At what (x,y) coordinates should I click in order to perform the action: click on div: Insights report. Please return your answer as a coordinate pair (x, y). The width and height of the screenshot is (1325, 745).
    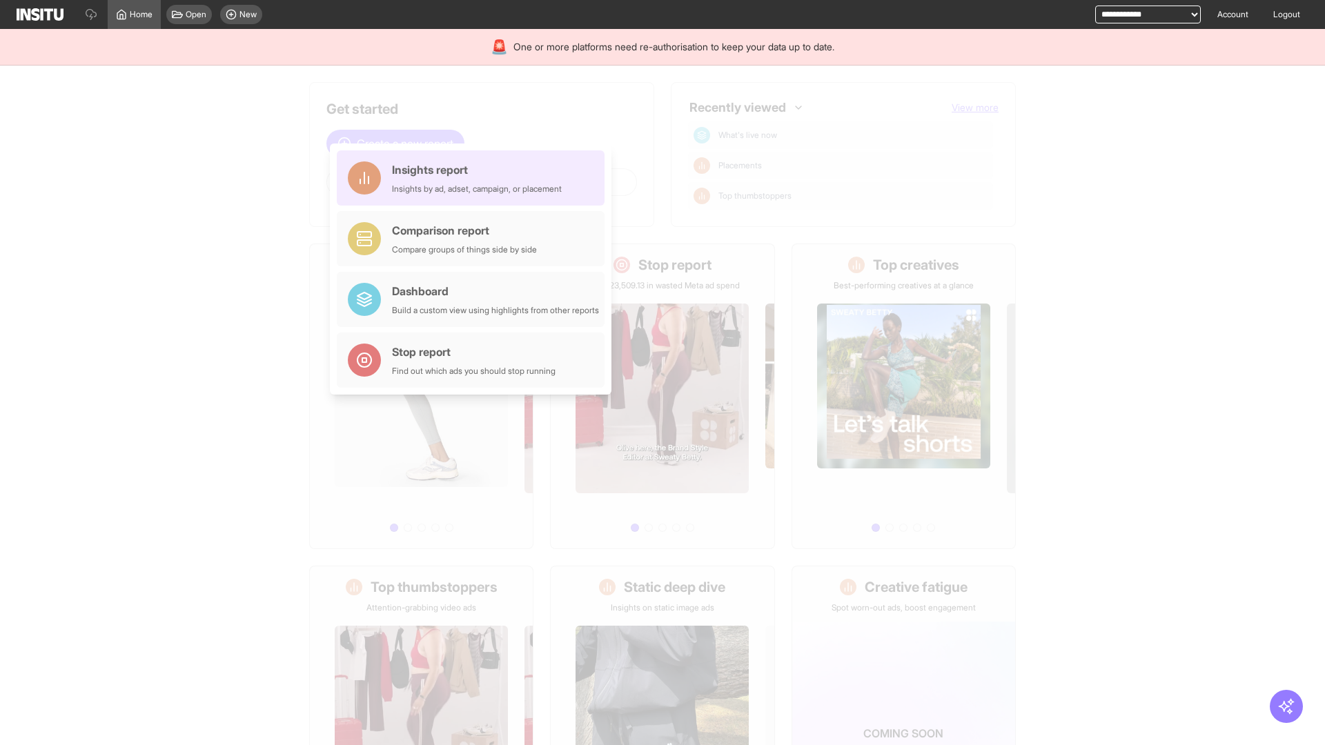
    Looking at the image, I should click on (477, 170).